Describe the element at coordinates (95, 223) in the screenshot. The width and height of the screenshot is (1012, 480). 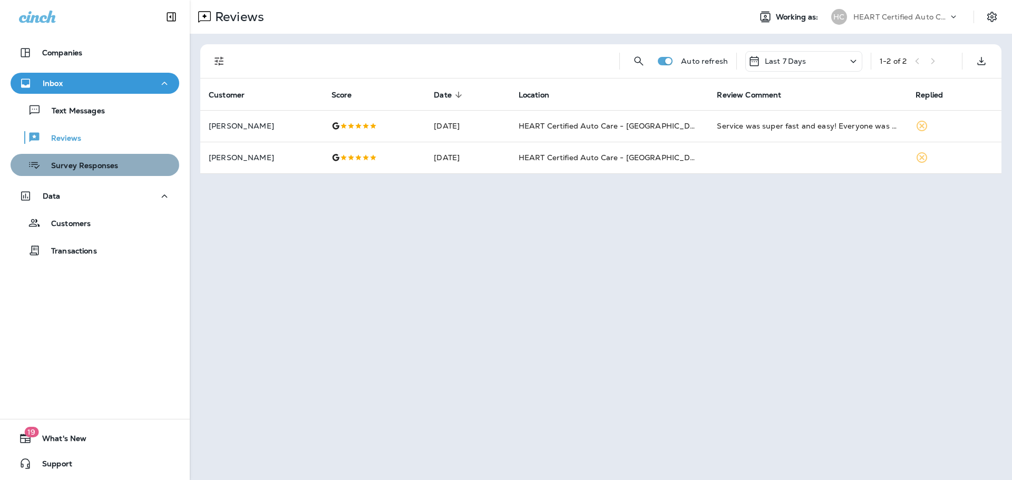
I see `button: Customers` at that location.